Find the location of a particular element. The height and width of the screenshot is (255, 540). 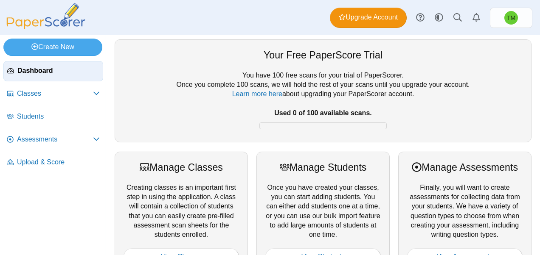

a: Alerts is located at coordinates (476, 18).